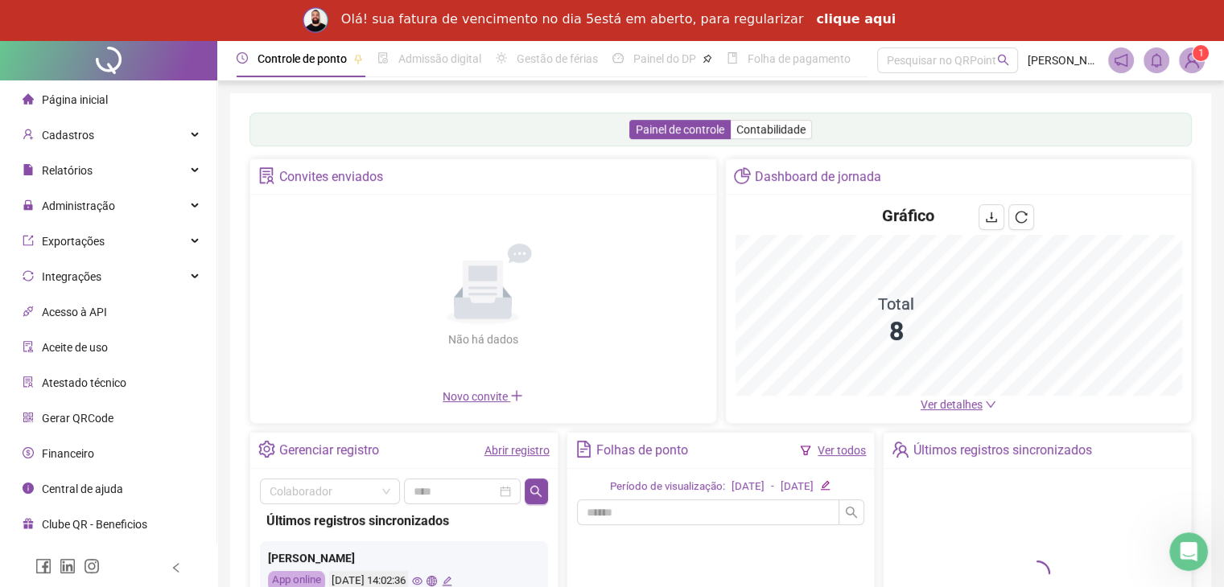 The image size is (1224, 587). I want to click on span: Aceite de uso, so click(75, 348).